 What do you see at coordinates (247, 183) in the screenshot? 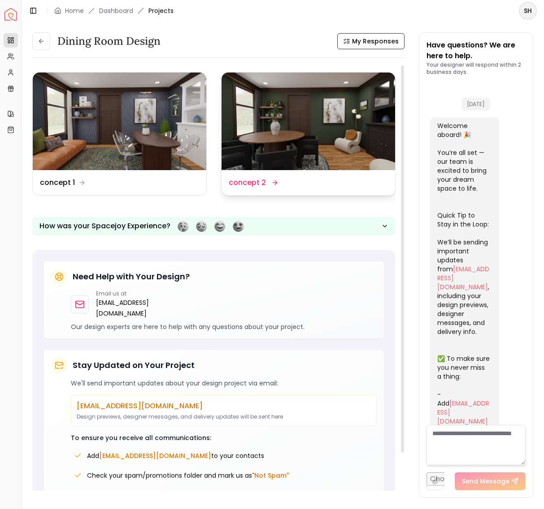
I see `dd: concept 2` at bounding box center [247, 183].